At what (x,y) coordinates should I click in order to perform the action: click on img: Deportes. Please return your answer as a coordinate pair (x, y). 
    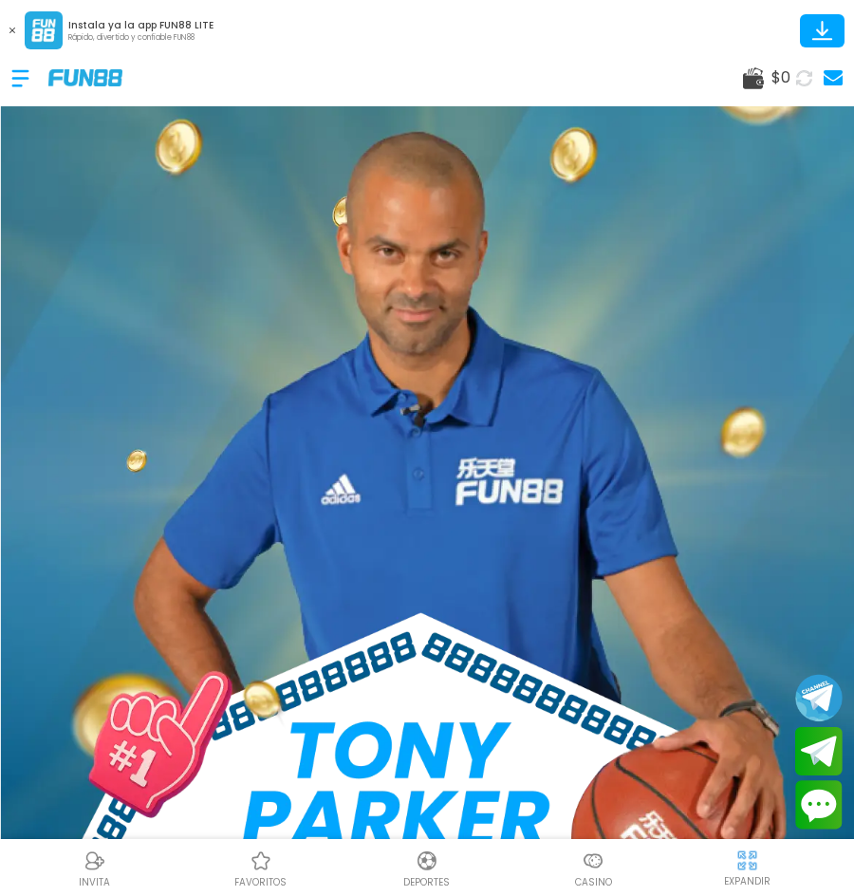
    Looking at the image, I should click on (427, 861).